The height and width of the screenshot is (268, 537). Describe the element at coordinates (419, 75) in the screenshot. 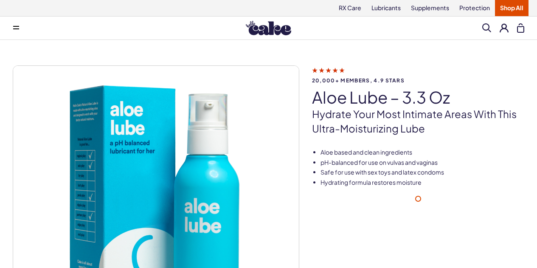

I see `a: 20,000+ members, 4.9 stars` at that location.